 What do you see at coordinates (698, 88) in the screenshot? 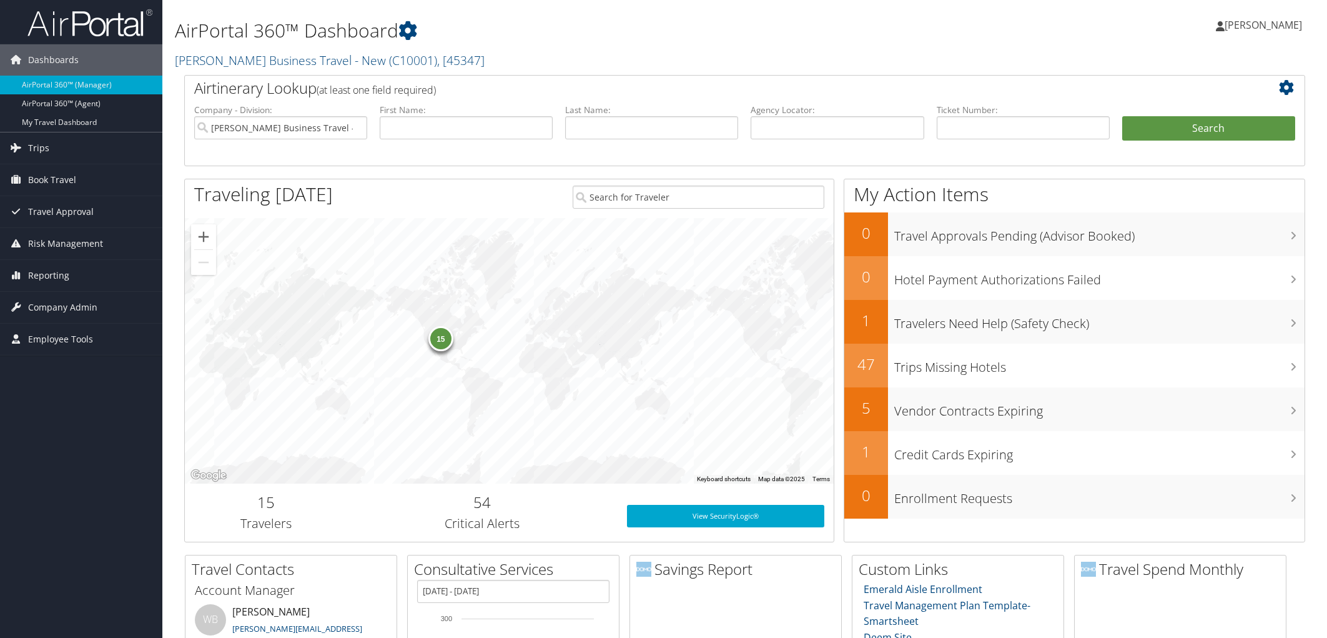
I see `h2: Airtinerary Lookup` at bounding box center [698, 88].